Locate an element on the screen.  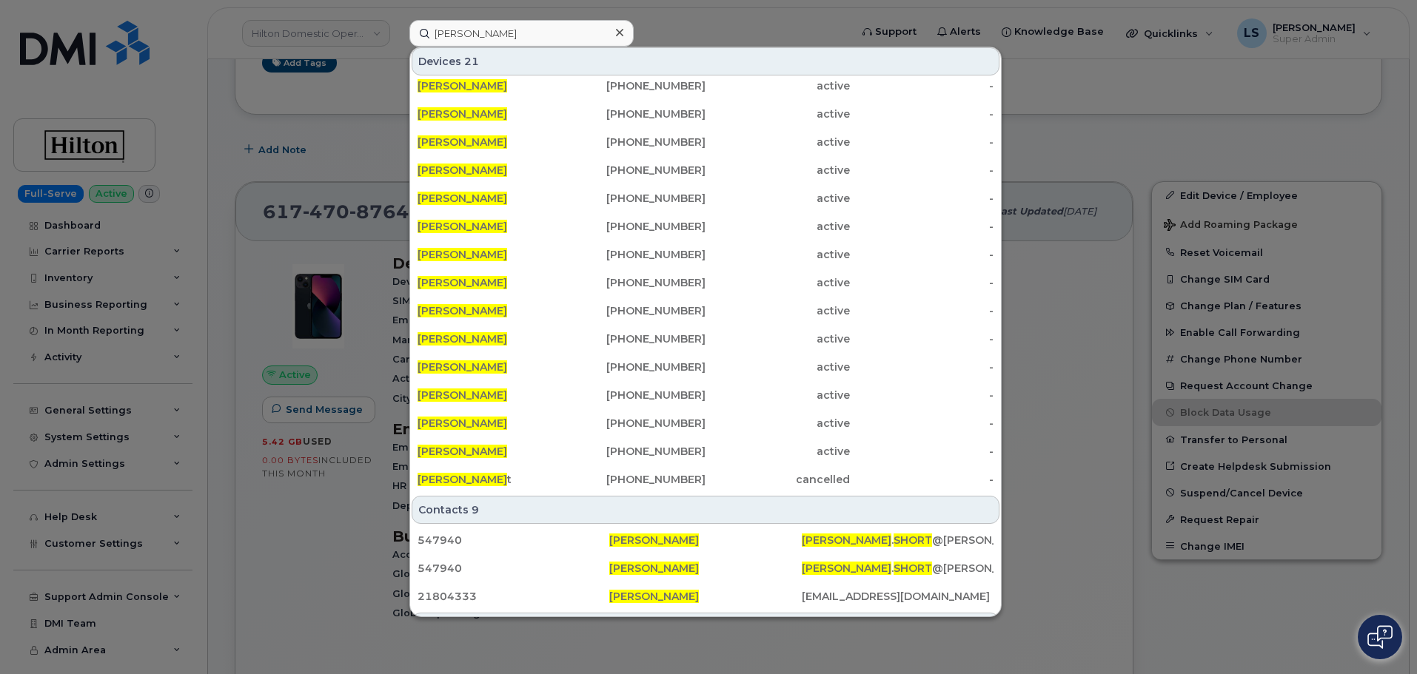
img: Open chat is located at coordinates (1380, 637).